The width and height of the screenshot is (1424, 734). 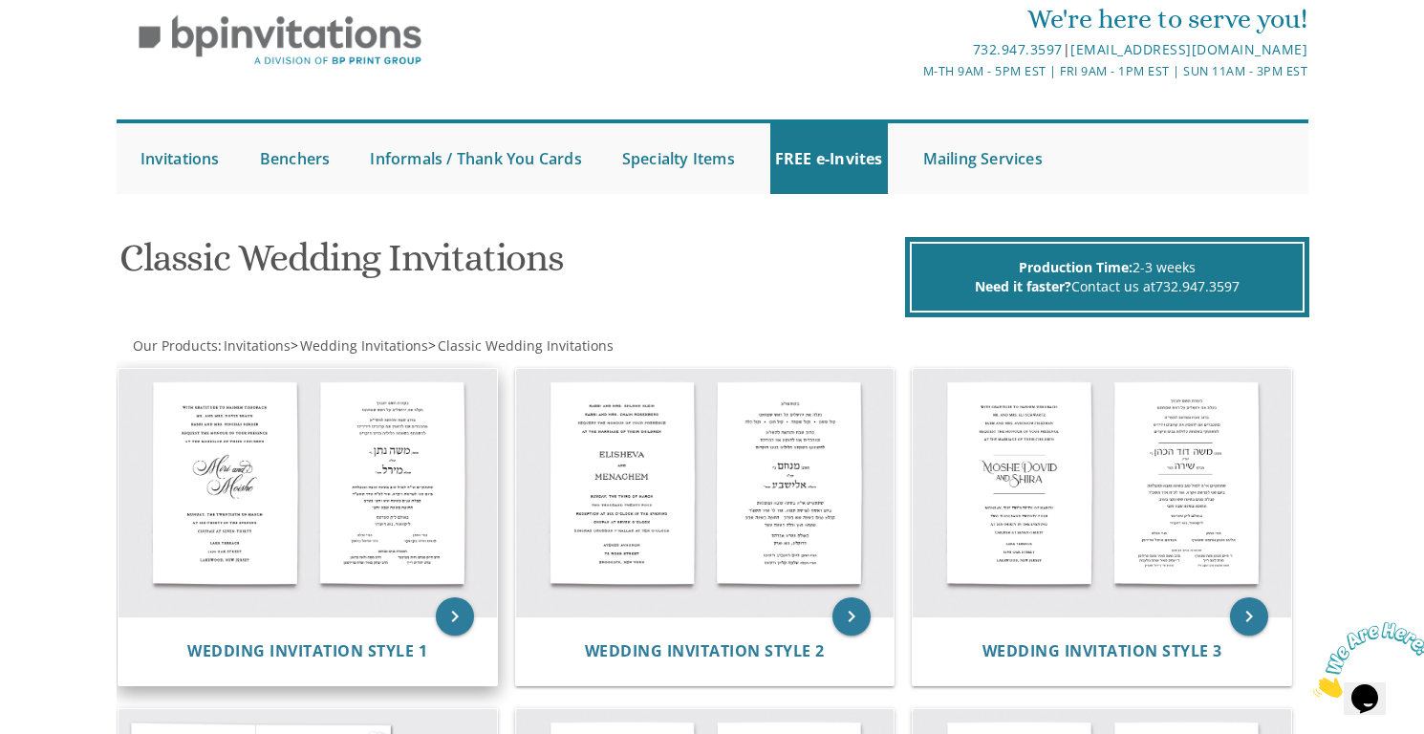 What do you see at coordinates (59, 45) in the screenshot?
I see `div: CloseChat attention grabber` at bounding box center [59, 45].